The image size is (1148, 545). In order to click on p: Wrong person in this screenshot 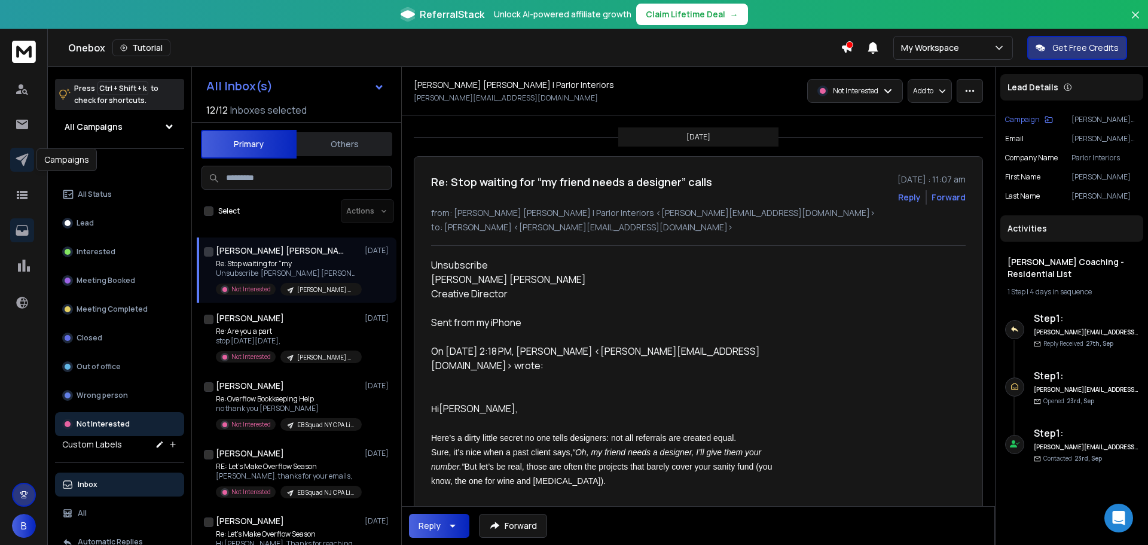, I will do `click(102, 395)`.